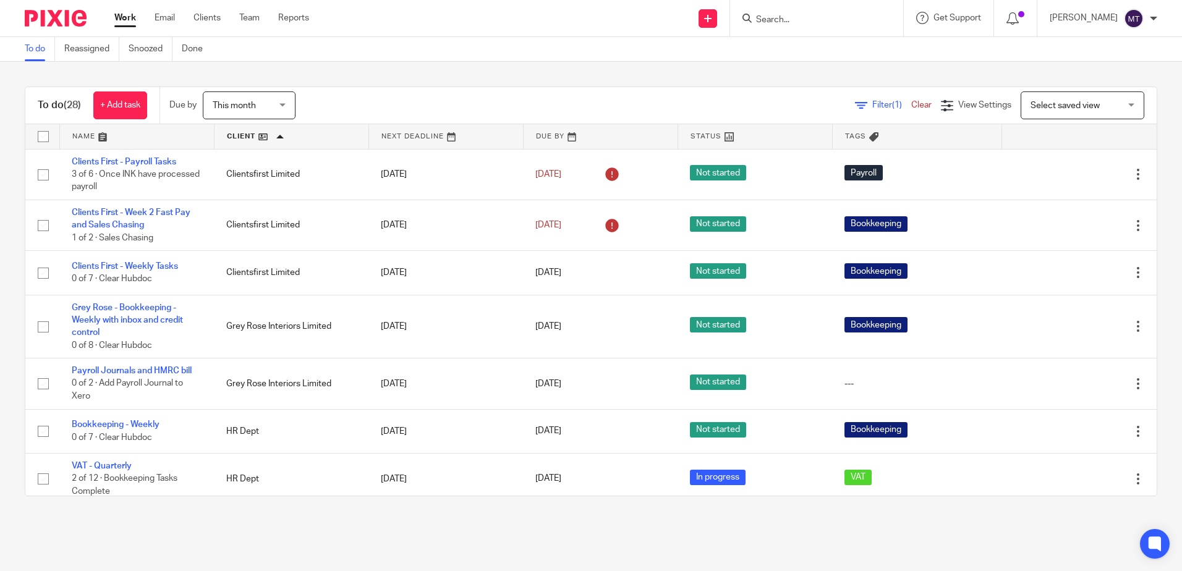  Describe the element at coordinates (135, 181) in the screenshot. I see `span: 3 of 6 · Once INK have processed payroll` at that location.